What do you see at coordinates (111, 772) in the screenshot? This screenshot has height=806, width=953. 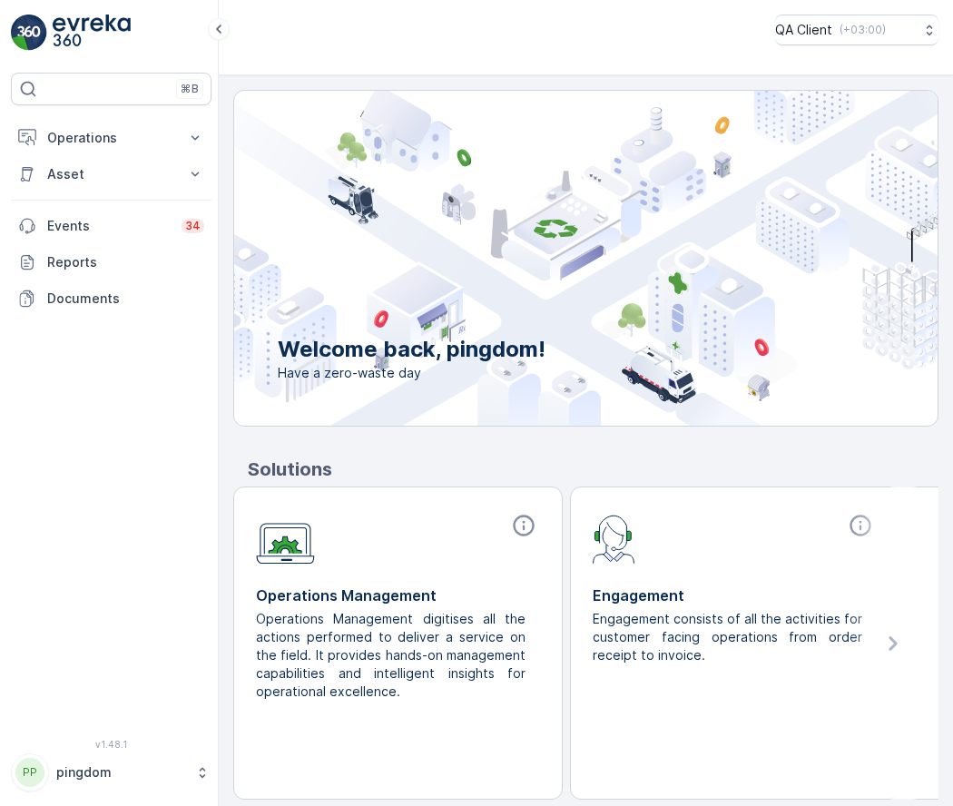 I see `button: PPpingdom` at bounding box center [111, 772].